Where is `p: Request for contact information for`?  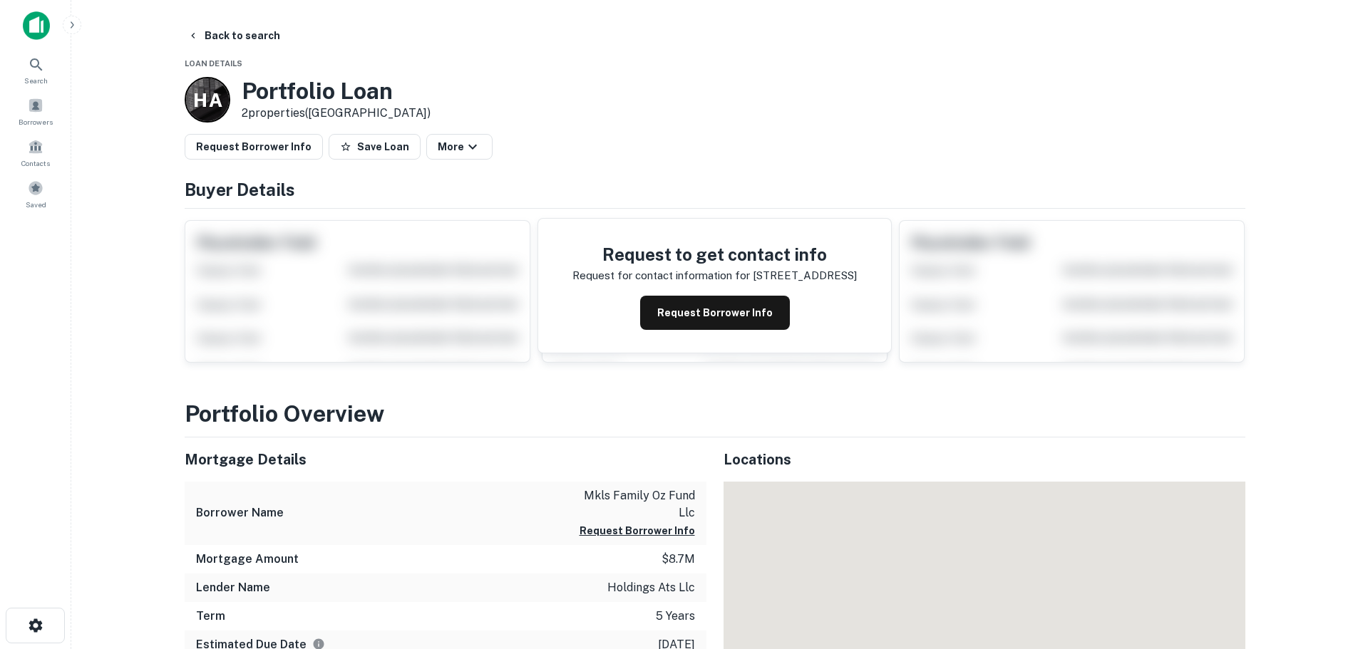
p: Request for contact information for is located at coordinates (661, 276).